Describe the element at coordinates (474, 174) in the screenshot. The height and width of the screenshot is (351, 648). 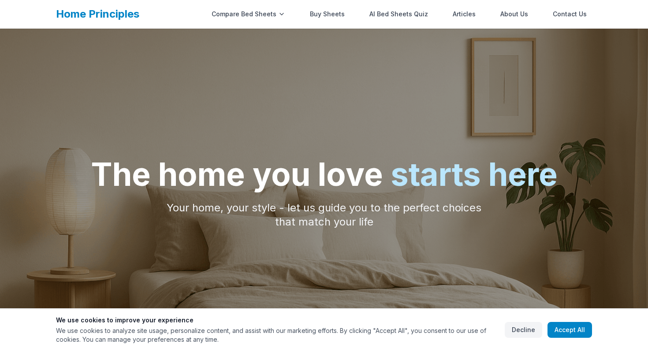
I see `span: starts here` at that location.